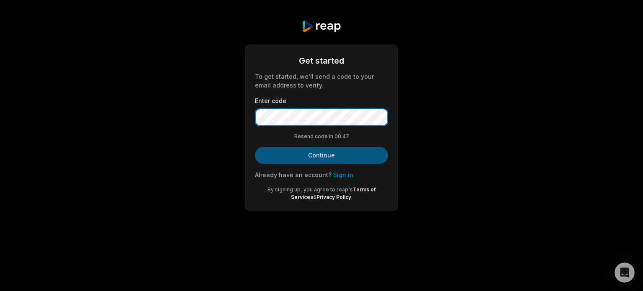  What do you see at coordinates (322, 136) in the screenshot?
I see `div: Resend code in 00:` at bounding box center [322, 136].